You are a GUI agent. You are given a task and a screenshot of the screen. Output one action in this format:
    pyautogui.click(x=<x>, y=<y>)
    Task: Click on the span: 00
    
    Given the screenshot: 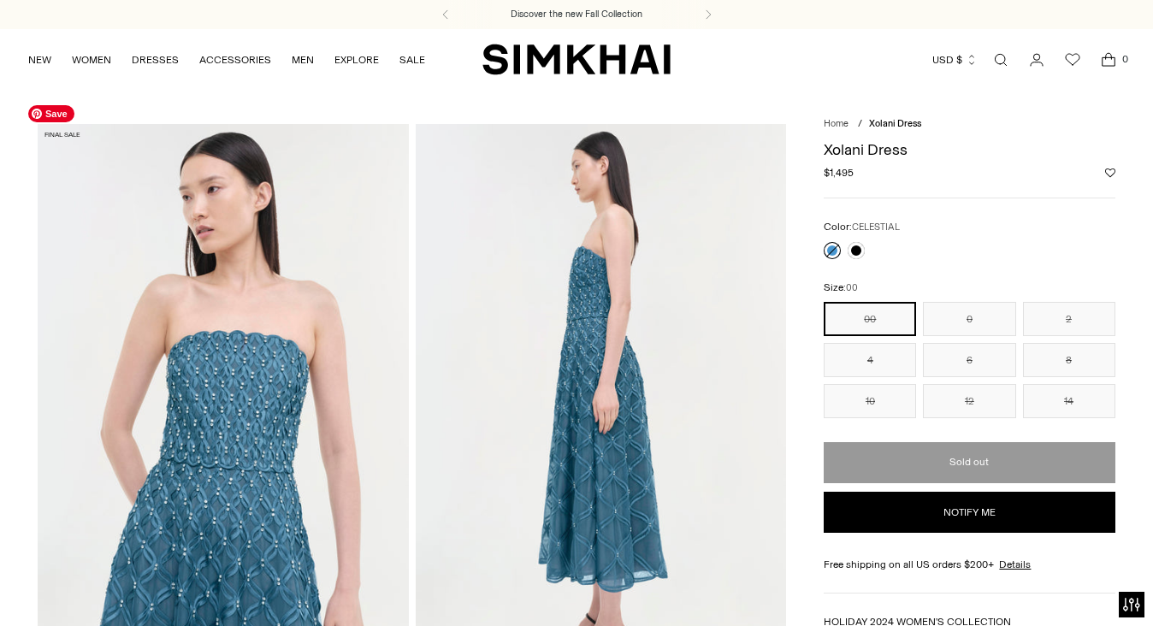 What is the action you would take?
    pyautogui.click(x=852, y=287)
    